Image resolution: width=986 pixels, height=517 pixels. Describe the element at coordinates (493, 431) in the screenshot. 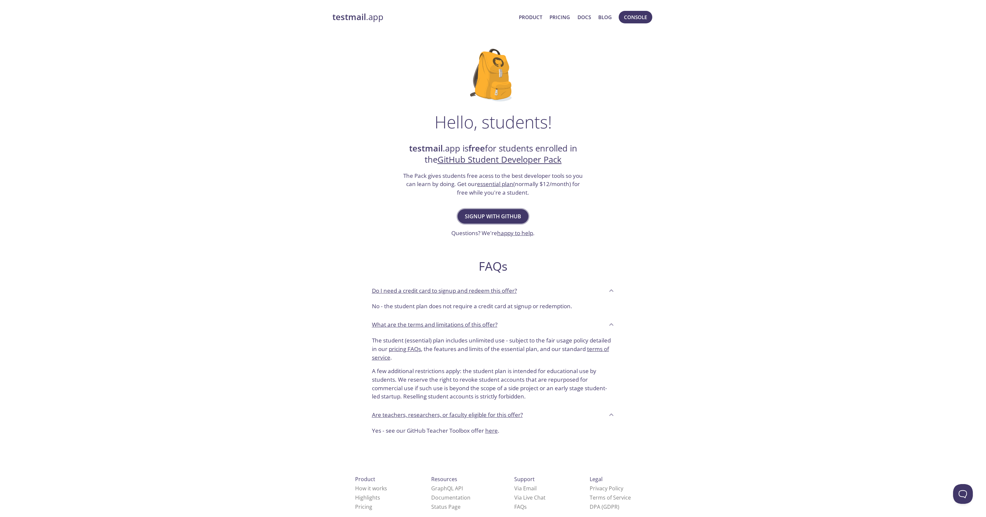

I see `p: Yes - see our GitHub Teacher Toolbox offer .` at that location.